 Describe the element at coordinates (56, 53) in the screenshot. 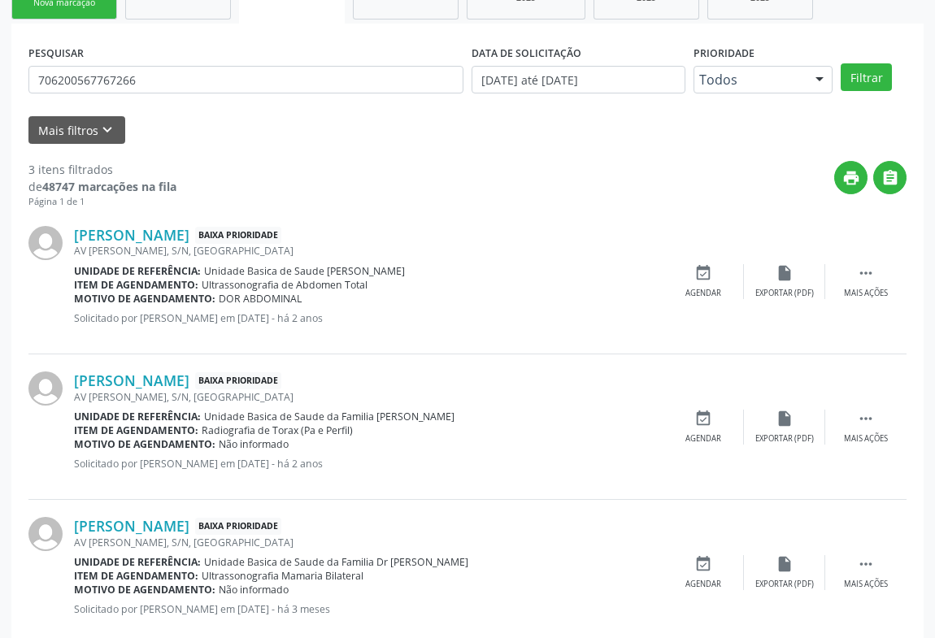

I see `label: PESQUISAR` at that location.